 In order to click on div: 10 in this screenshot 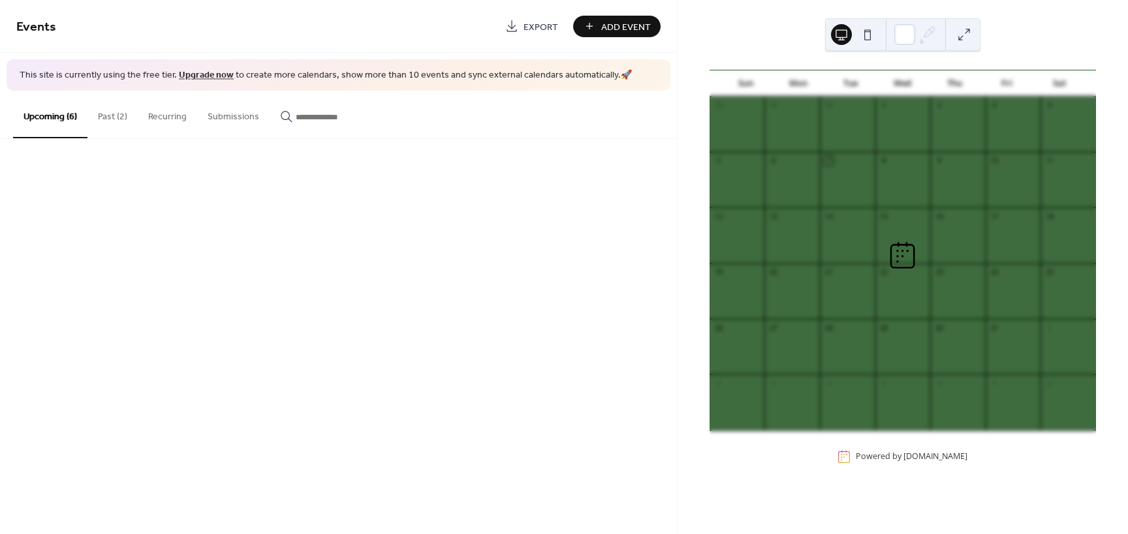, I will do `click(994, 161)`.